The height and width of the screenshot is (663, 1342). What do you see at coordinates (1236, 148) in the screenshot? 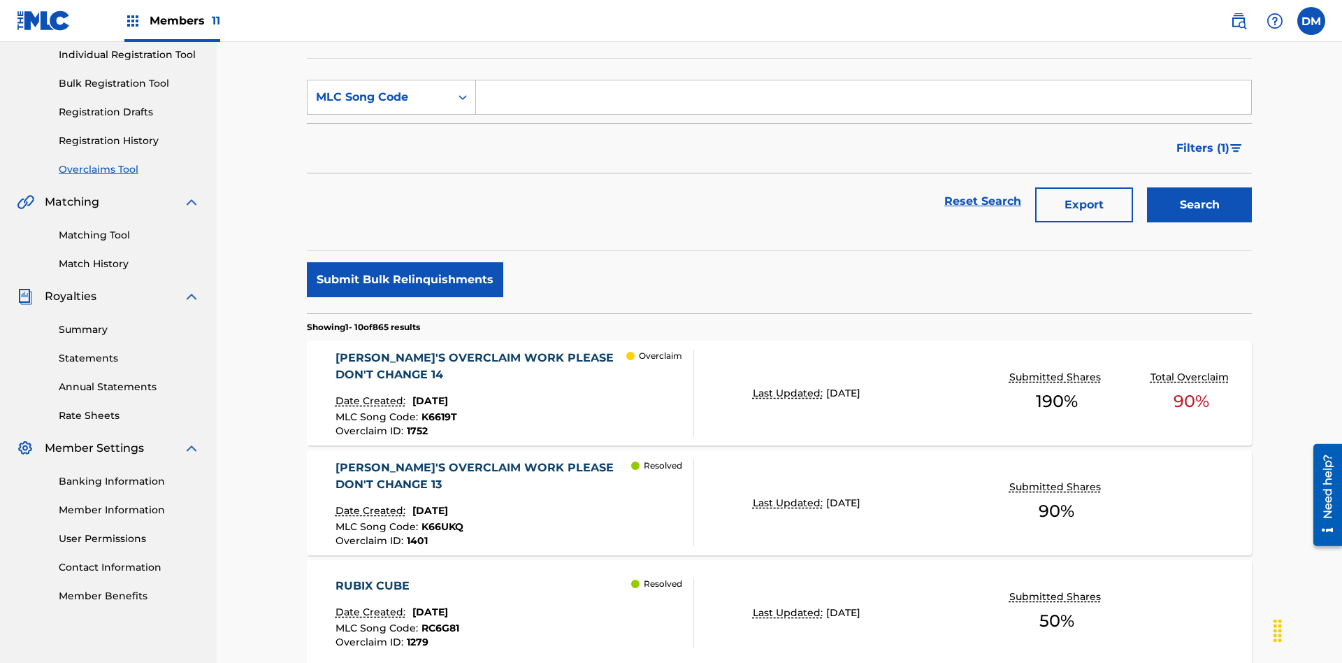
I see `img: filter` at bounding box center [1236, 148].